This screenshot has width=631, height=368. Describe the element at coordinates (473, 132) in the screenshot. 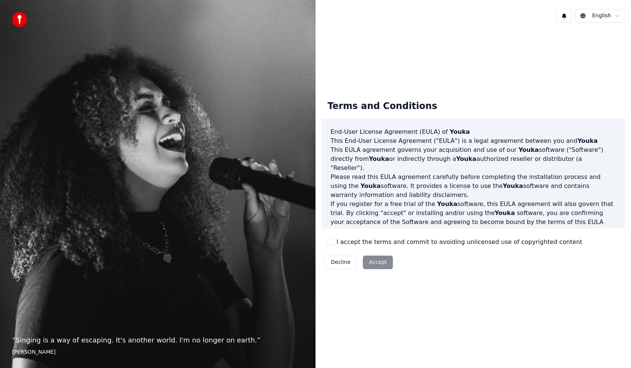

I see `h3: End-User License Agreement (EULA) of` at that location.